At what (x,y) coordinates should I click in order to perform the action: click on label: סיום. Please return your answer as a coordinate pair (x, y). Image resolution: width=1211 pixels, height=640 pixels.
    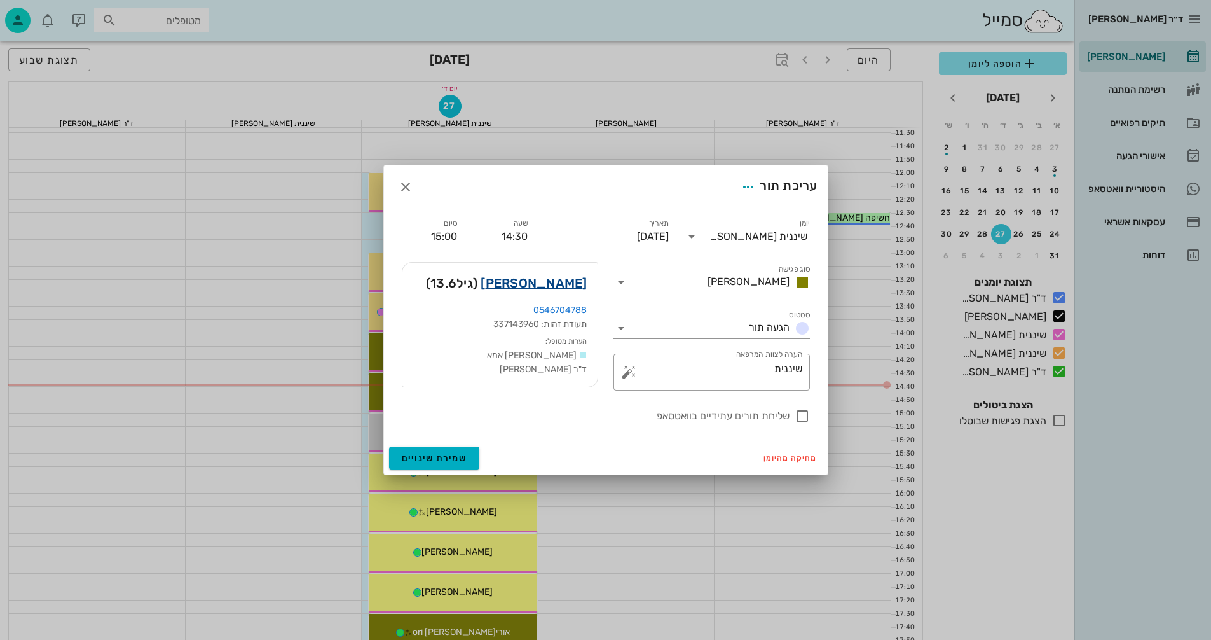
    Looking at the image, I should click on (450, 223).